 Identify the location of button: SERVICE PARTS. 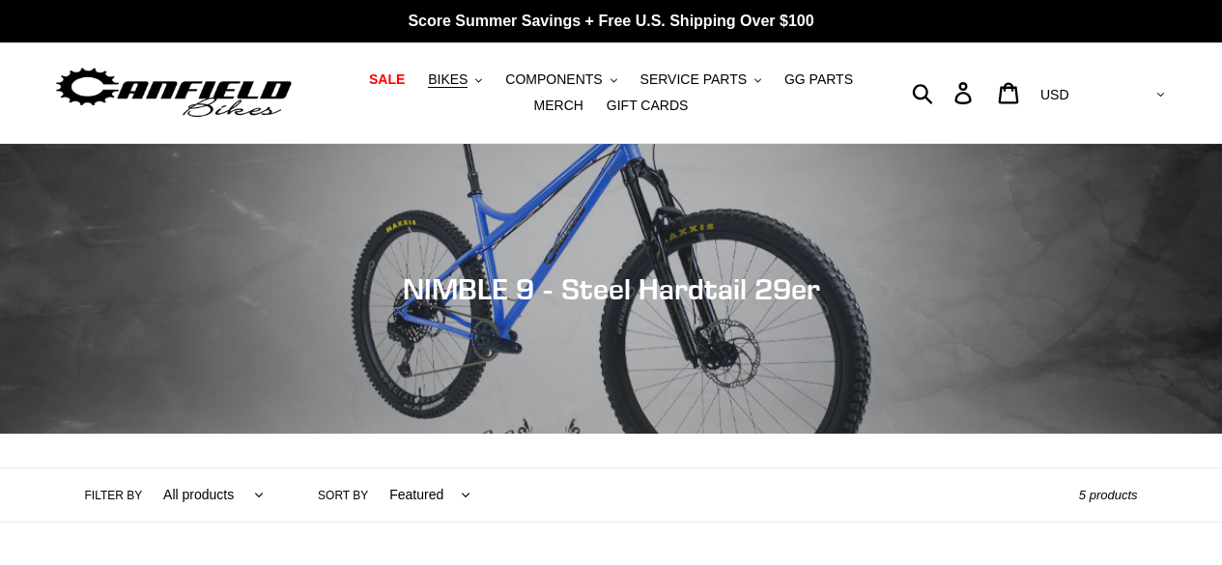
(700, 79).